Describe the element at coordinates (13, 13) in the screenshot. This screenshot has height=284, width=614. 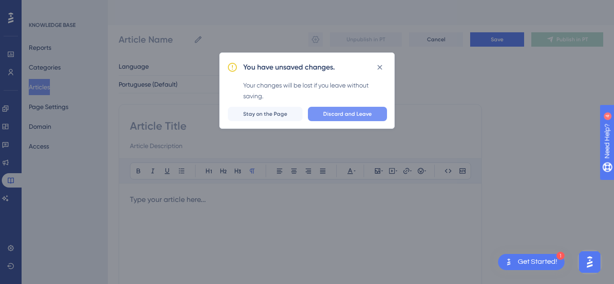
I see `button: Open AI Assistant Launcher` at that location.